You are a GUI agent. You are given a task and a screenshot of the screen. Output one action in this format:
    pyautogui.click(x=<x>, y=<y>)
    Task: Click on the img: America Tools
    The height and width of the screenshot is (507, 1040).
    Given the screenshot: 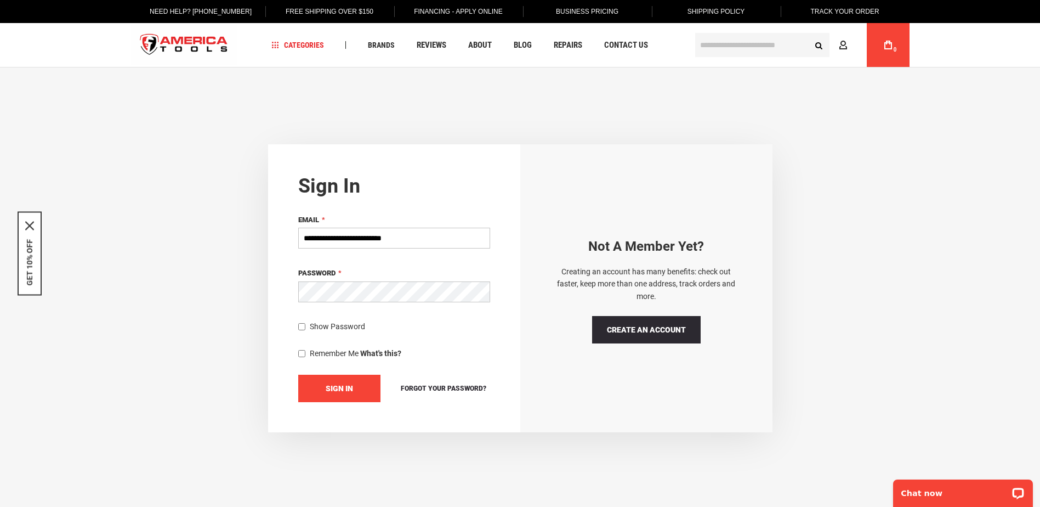 What is the action you would take?
    pyautogui.click(x=184, y=45)
    